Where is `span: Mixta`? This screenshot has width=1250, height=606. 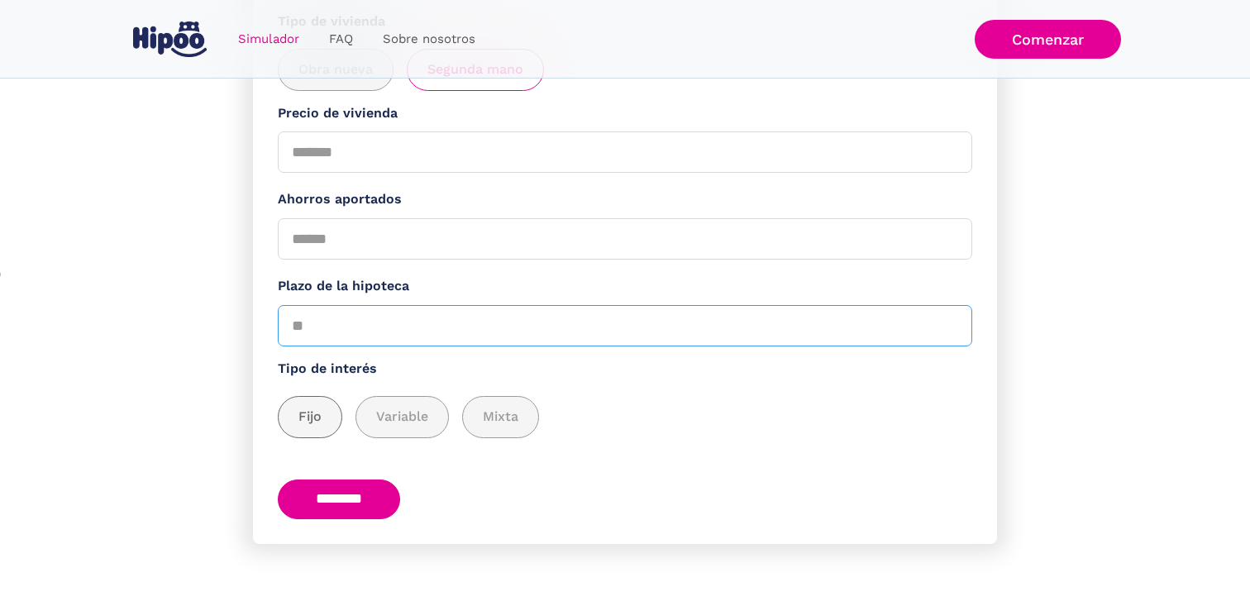 span: Mixta is located at coordinates (500, 417).